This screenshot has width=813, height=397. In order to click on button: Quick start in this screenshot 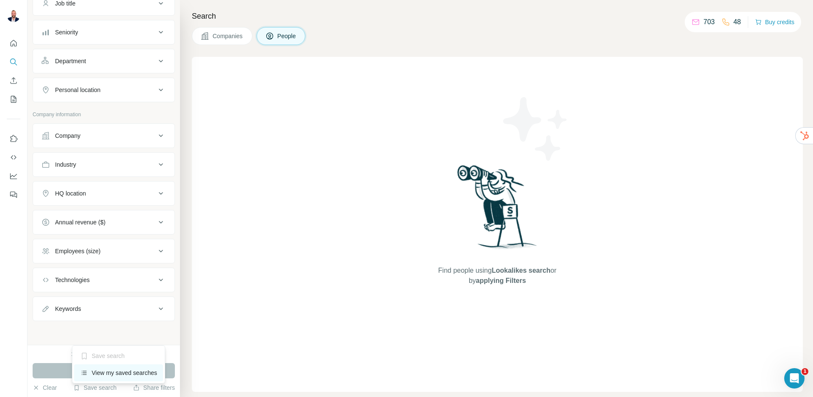, I will do `click(14, 43)`.